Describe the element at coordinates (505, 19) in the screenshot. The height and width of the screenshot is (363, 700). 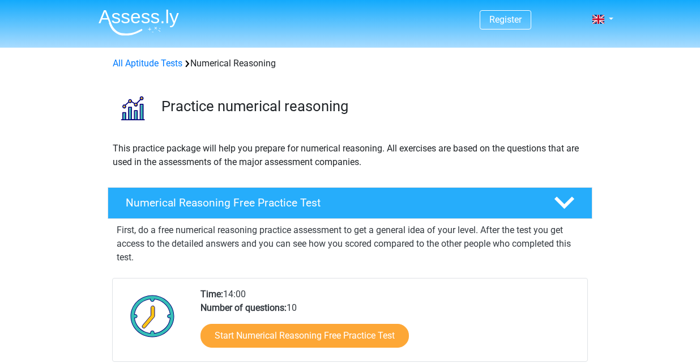
I see `a: Register` at that location.